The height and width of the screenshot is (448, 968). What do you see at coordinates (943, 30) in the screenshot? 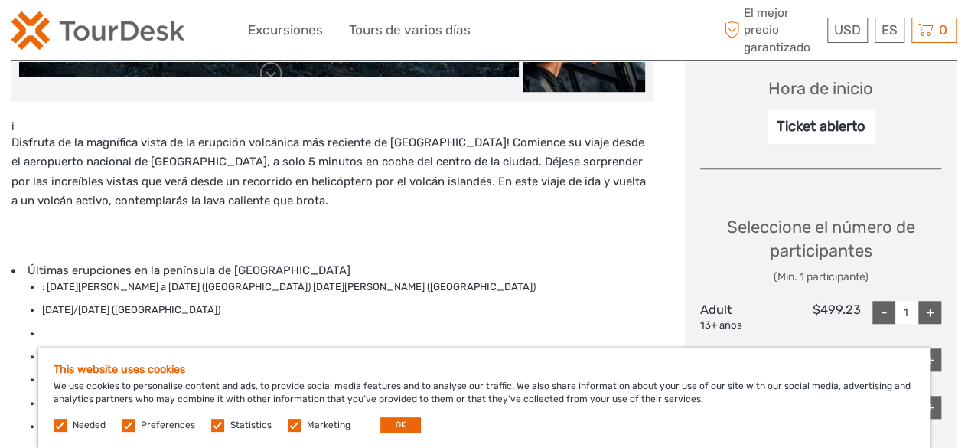
I see `span: 0` at bounding box center [943, 30].